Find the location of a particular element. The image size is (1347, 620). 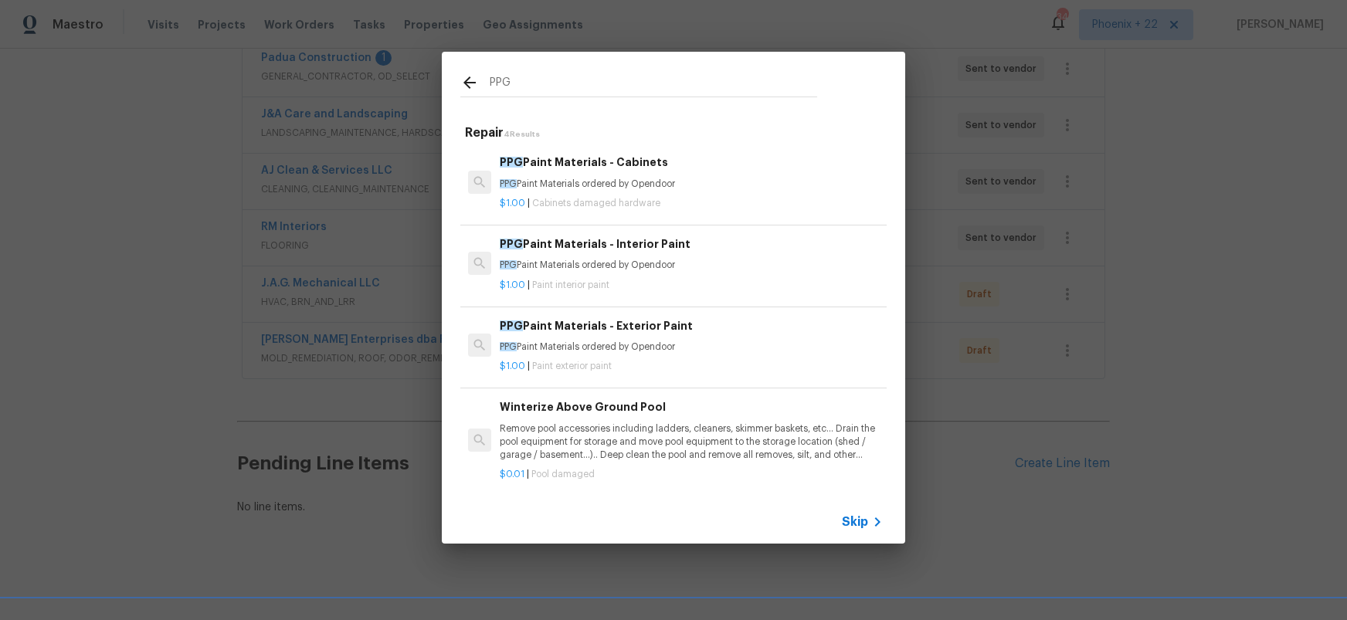

span: Paint exterior paint is located at coordinates (571, 366).